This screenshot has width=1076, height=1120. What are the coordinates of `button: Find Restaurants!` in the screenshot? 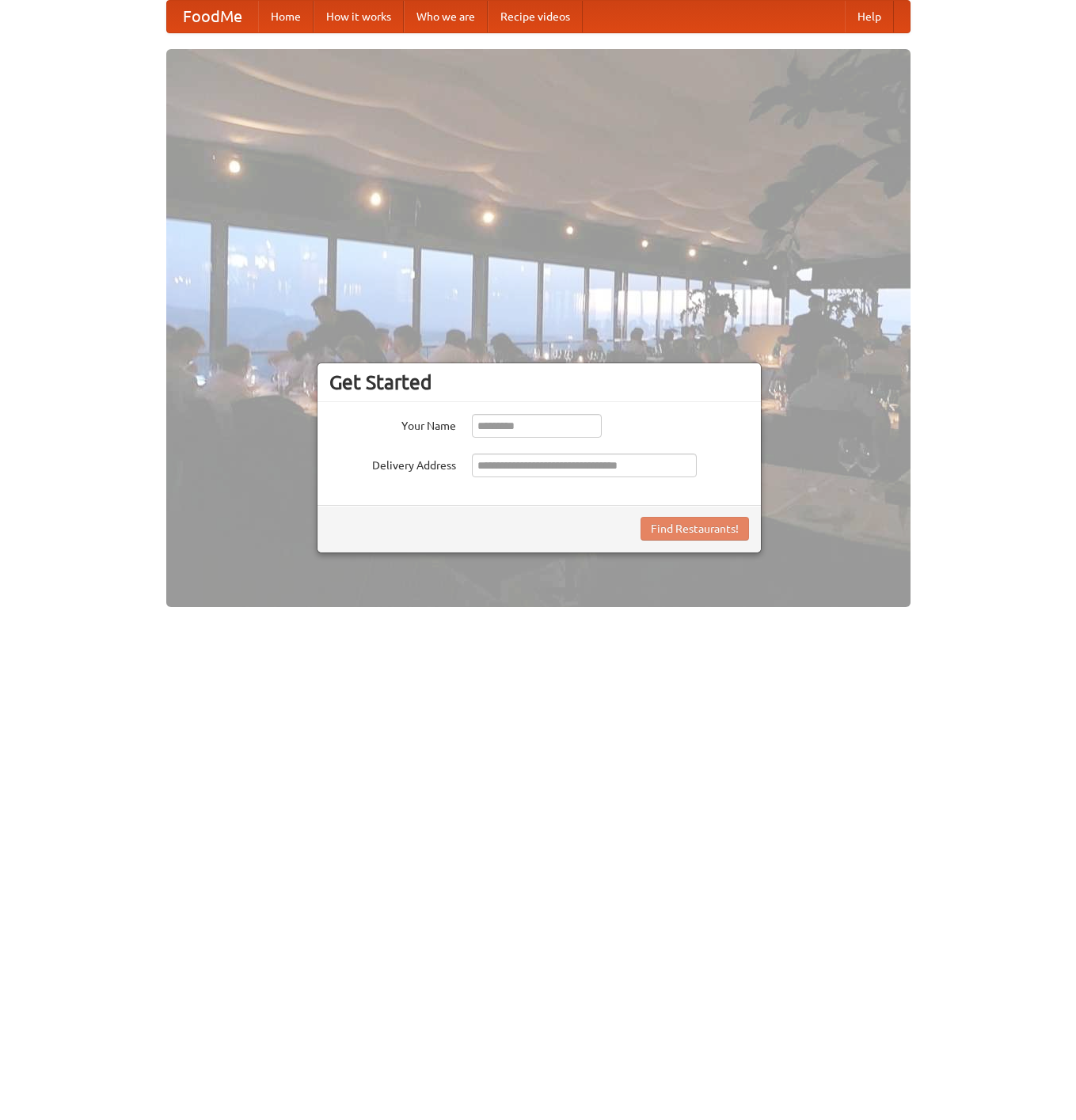 It's located at (694, 528).